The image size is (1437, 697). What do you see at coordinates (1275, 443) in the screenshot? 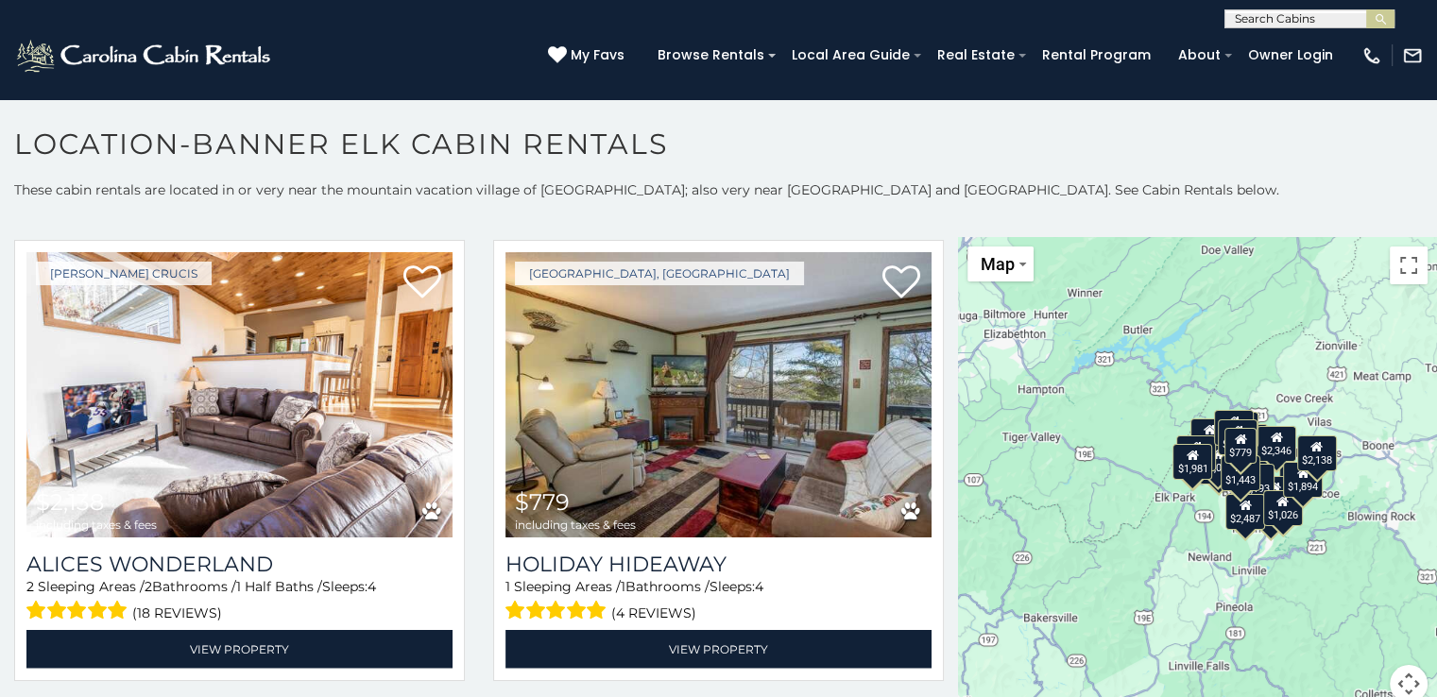
I see `div: $2,346` at bounding box center [1275, 443].